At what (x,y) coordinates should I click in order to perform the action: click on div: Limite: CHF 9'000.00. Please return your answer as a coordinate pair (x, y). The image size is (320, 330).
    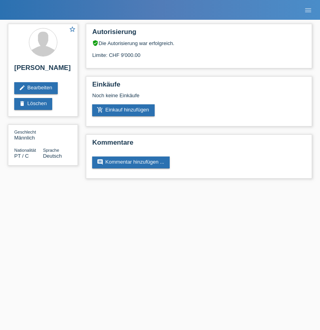
    Looking at the image, I should click on (199, 52).